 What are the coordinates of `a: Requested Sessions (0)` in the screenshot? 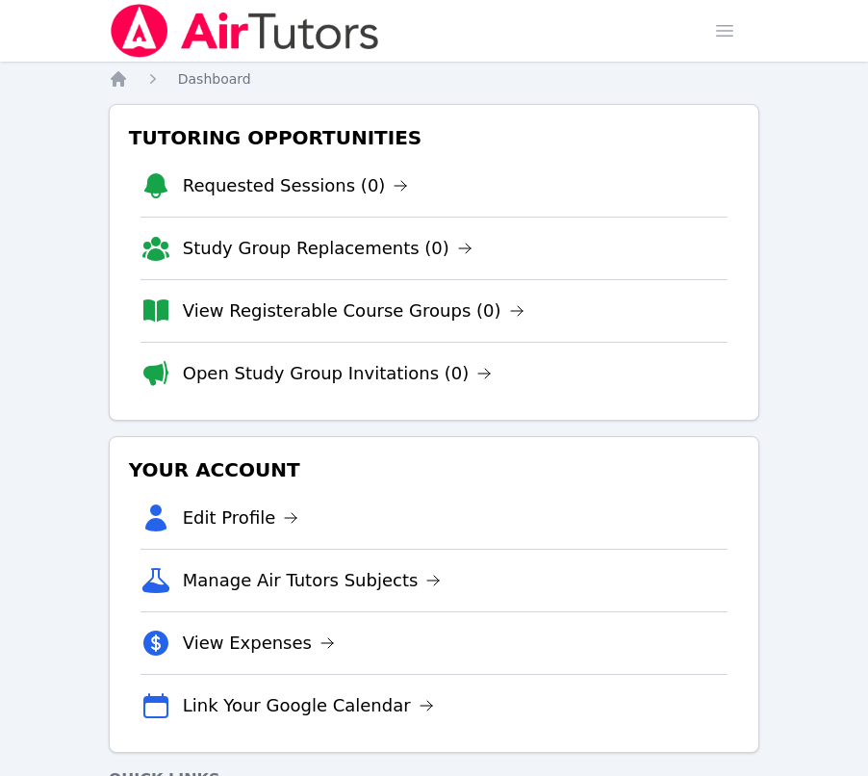 It's located at (295, 186).